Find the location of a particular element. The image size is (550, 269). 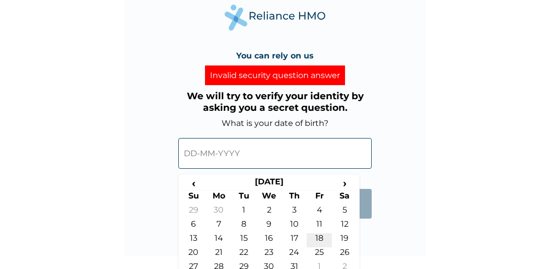

td: 3 is located at coordinates (294, 212).